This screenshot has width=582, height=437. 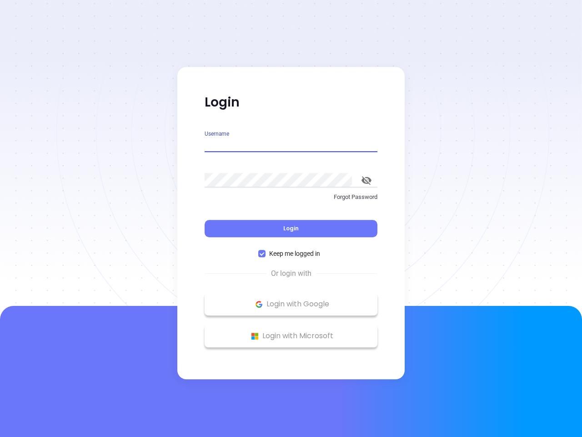 I want to click on button: toggle password visibility, so click(x=367, y=180).